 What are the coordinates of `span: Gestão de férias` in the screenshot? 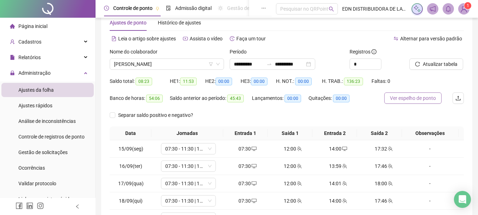 It's located at (245, 8).